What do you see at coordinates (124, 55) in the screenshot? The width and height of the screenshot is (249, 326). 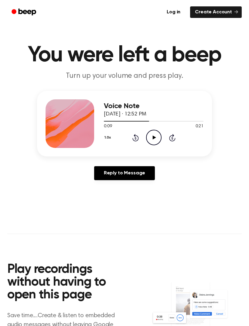 I see `h1: You were left a beep` at bounding box center [124, 55].